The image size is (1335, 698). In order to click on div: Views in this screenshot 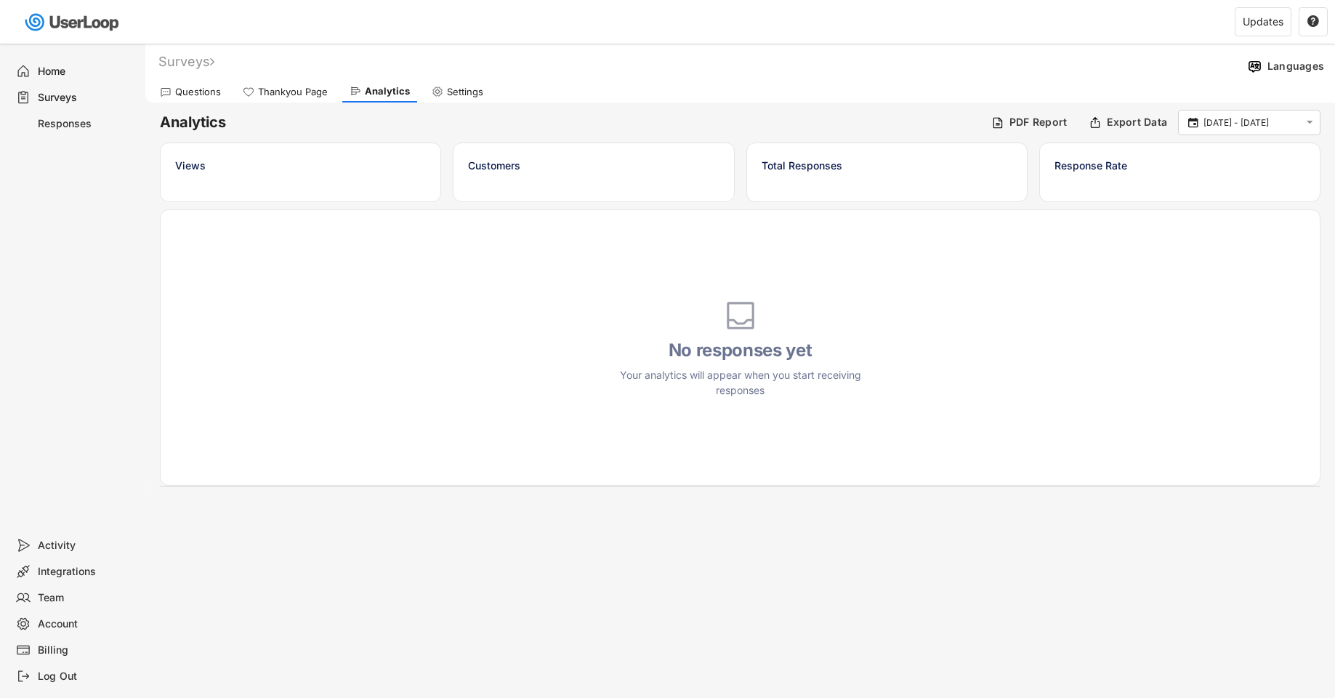, I will do `click(300, 165)`.